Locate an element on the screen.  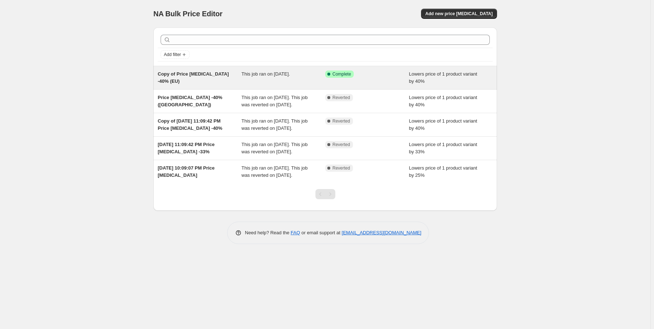
span: Lowers price of 1 product variant by 33% is located at coordinates (443, 148).